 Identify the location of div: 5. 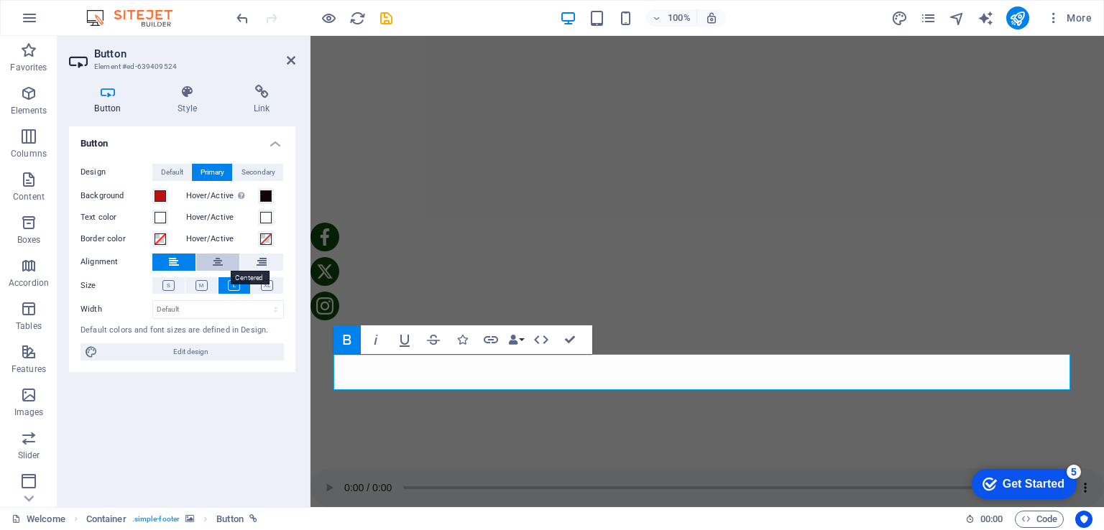
(114, 10).